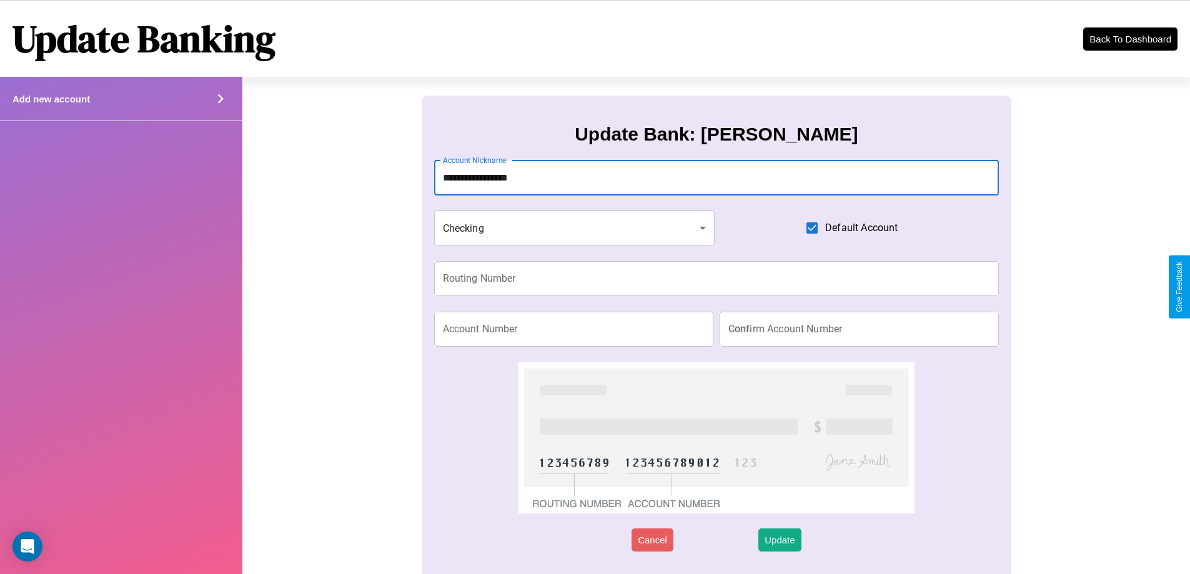  Describe the element at coordinates (652, 540) in the screenshot. I see `button: Cancel` at that location.